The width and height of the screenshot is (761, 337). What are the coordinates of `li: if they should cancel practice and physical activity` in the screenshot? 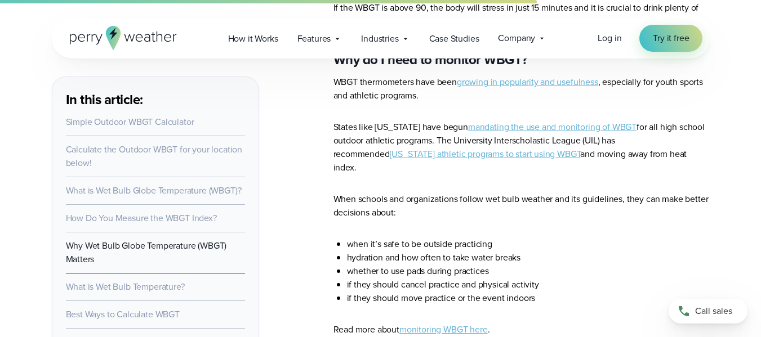 It's located at (528, 285).